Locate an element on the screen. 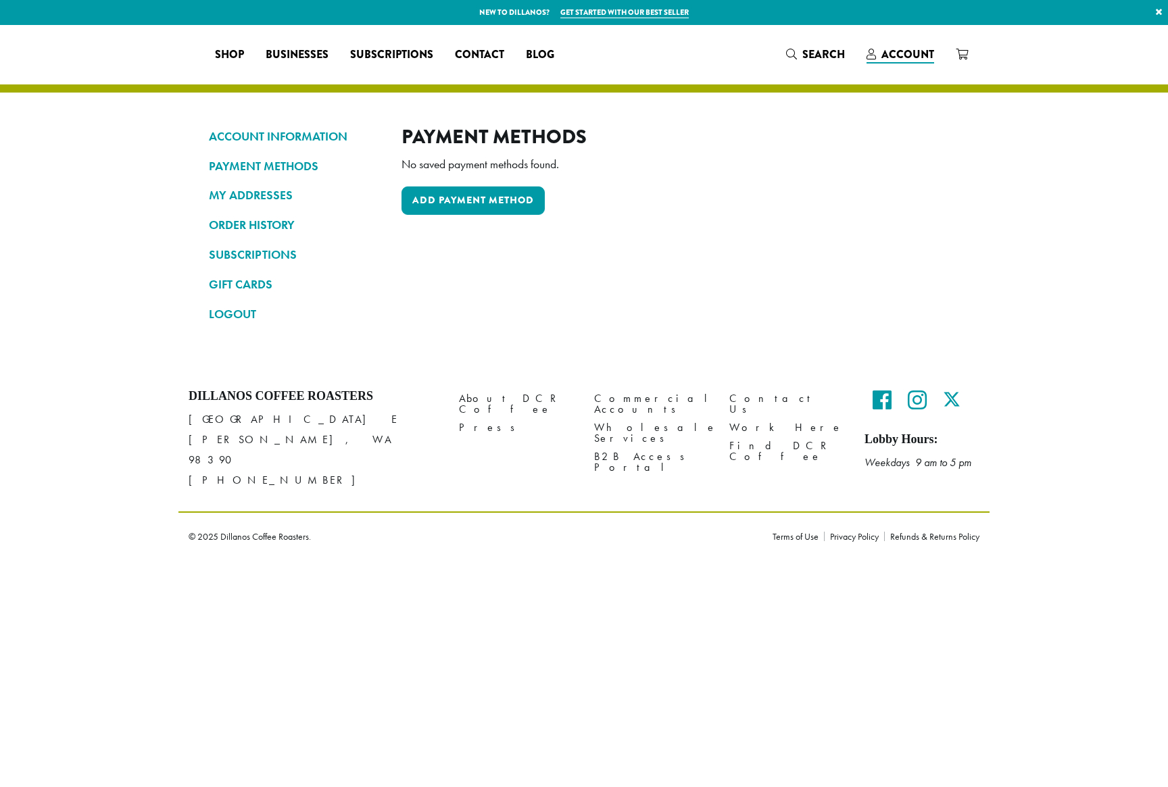  span: Businesses is located at coordinates (297, 55).